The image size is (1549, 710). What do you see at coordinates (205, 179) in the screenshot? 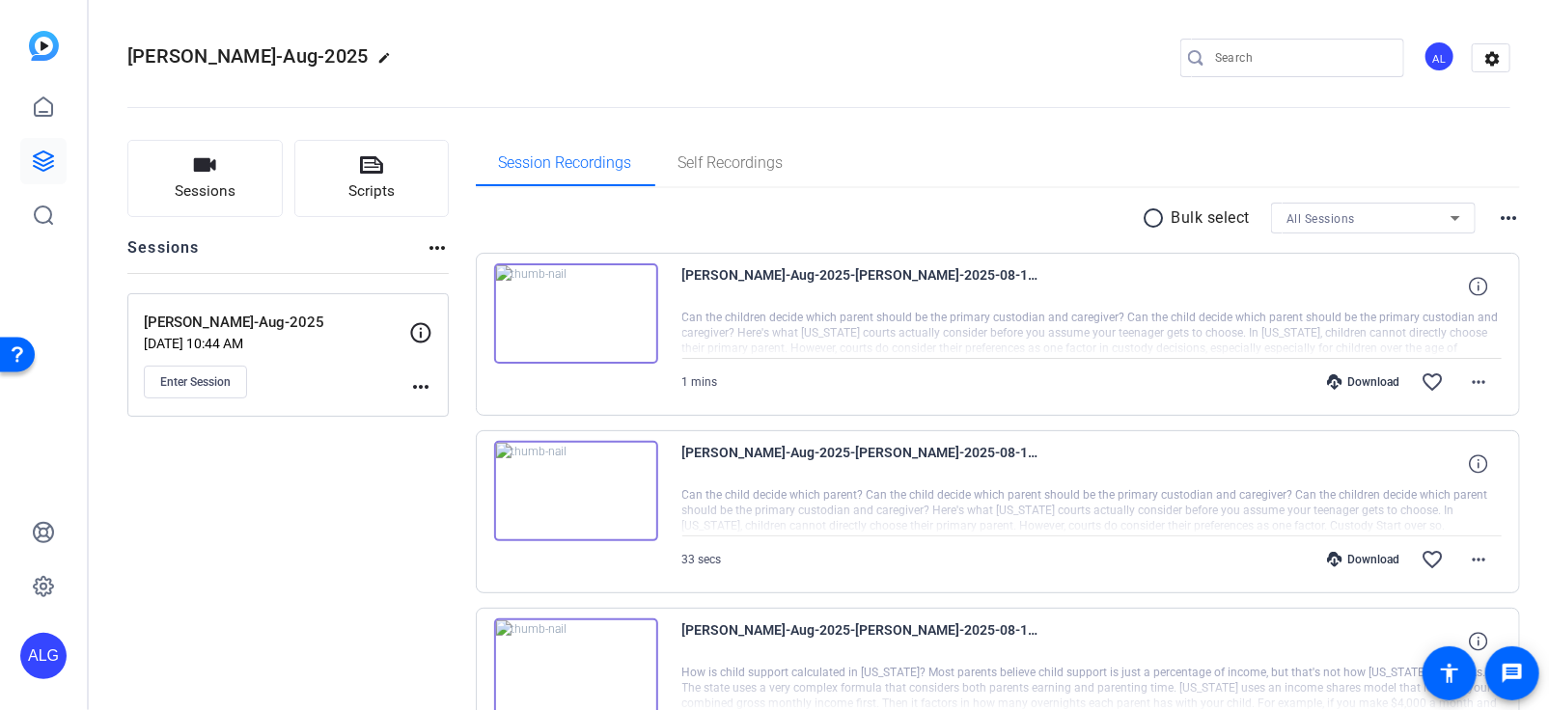
I see `button: Sessions` at bounding box center [205, 179].